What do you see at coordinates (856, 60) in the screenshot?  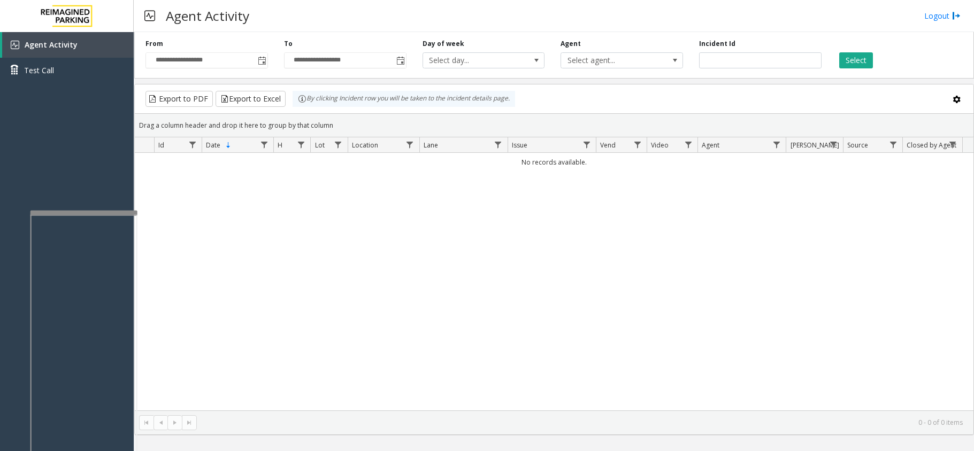 I see `button: Select` at bounding box center [856, 60].